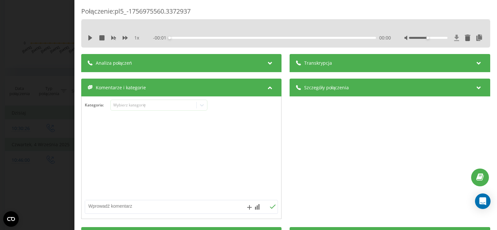 This screenshot has height=230, width=497. I want to click on span: 1 x, so click(137, 38).